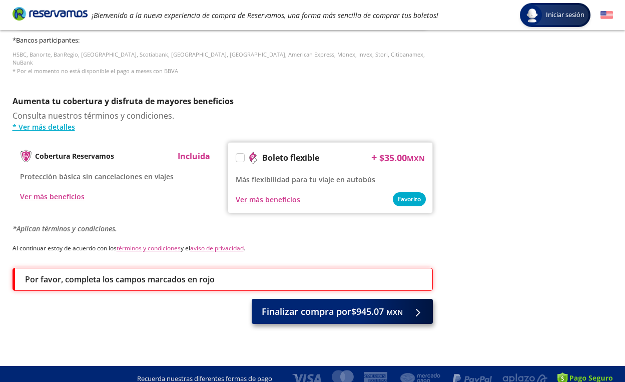 The image size is (625, 382). I want to click on p: Boleto flexible, so click(291, 158).